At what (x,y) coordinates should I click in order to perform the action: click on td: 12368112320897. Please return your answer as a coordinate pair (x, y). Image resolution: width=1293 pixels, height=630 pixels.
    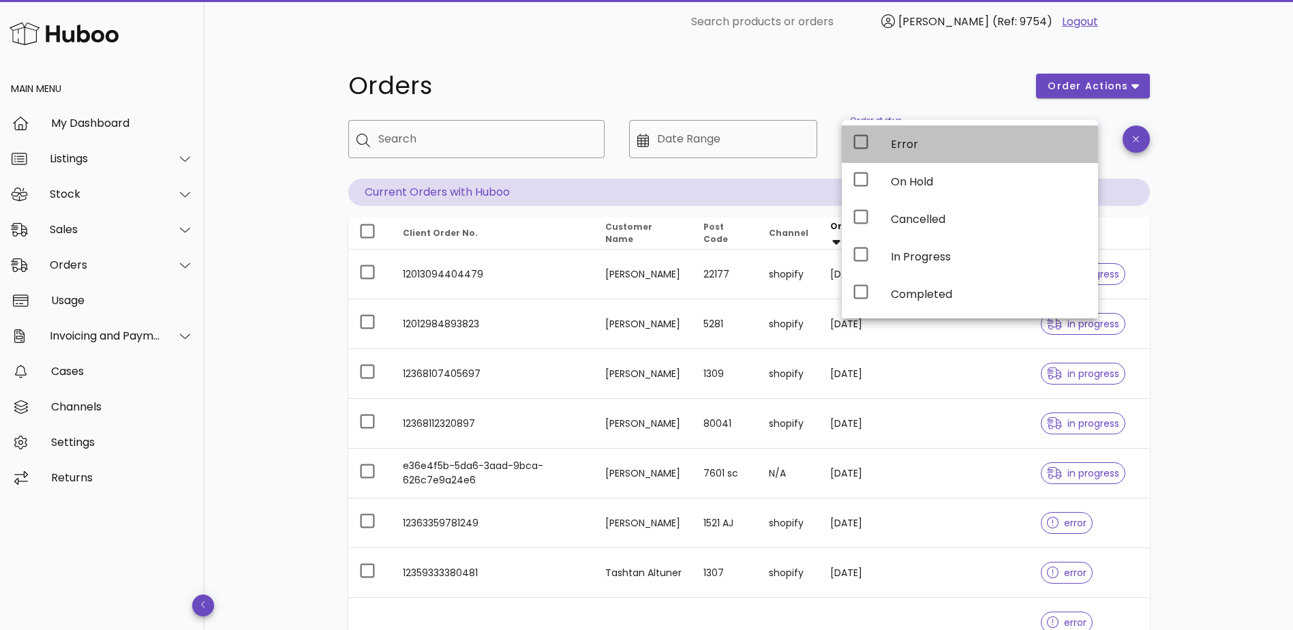
    Looking at the image, I should click on (493, 423).